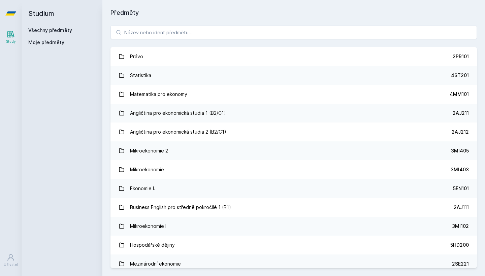 The height and width of the screenshot is (276, 485). I want to click on div: Statistika, so click(140, 75).